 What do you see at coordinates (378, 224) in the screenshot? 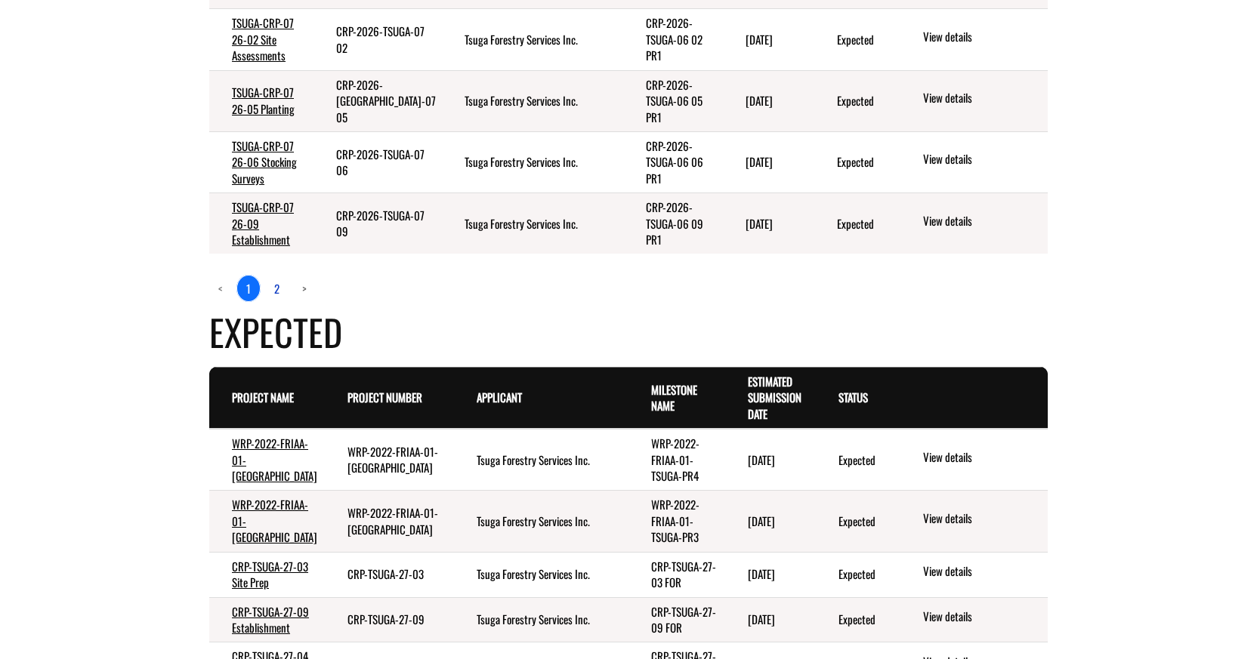
I see `td: CRP-2026-TSUGA-07 09` at bounding box center [378, 224].